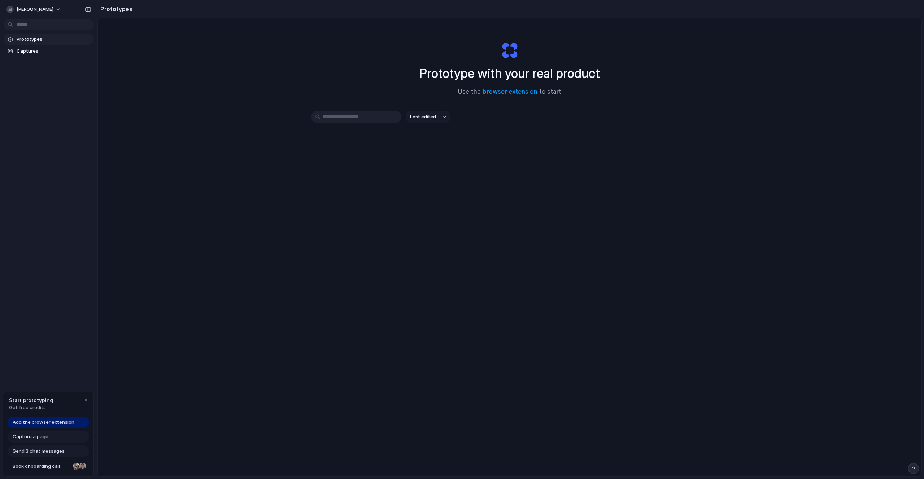 Image resolution: width=924 pixels, height=479 pixels. What do you see at coordinates (54, 39) in the screenshot?
I see `span: Prototypes` at bounding box center [54, 39].